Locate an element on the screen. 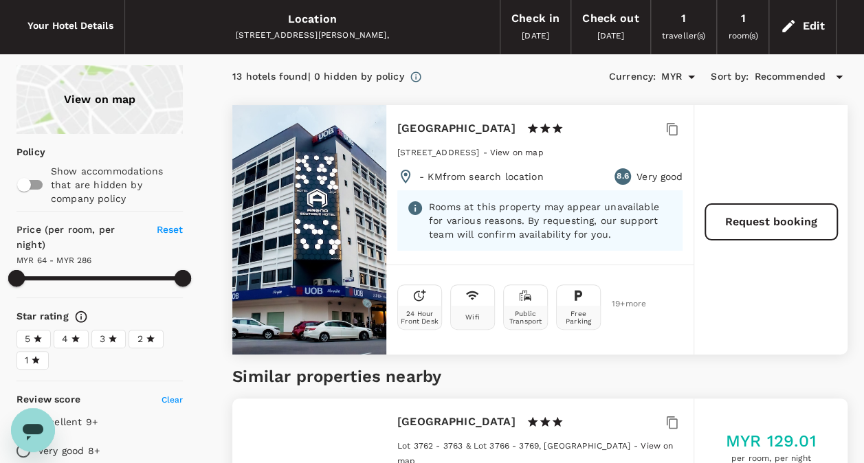  p: Policy is located at coordinates (21, 152).